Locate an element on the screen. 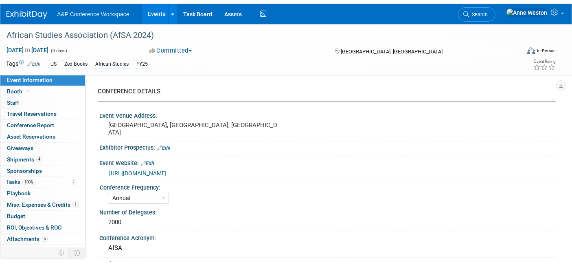  a: Shipments4 is located at coordinates (43, 156).